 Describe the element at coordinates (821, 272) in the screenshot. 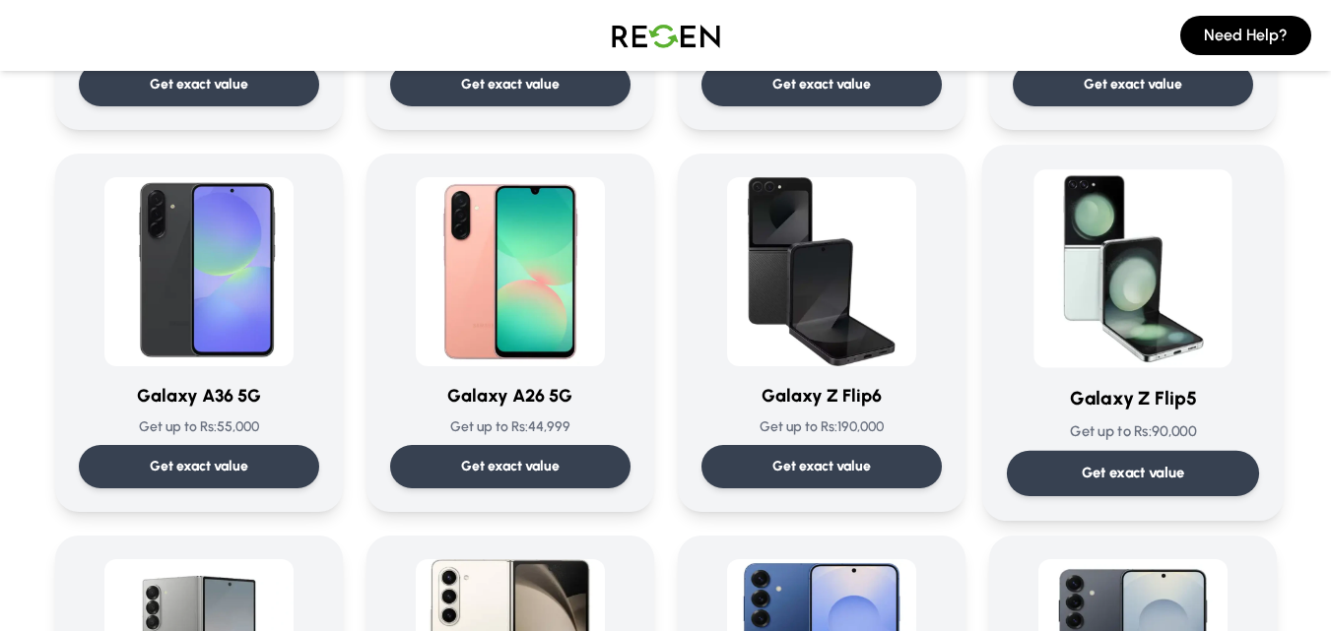

I see `img: Galaxy Z Flip6` at that location.